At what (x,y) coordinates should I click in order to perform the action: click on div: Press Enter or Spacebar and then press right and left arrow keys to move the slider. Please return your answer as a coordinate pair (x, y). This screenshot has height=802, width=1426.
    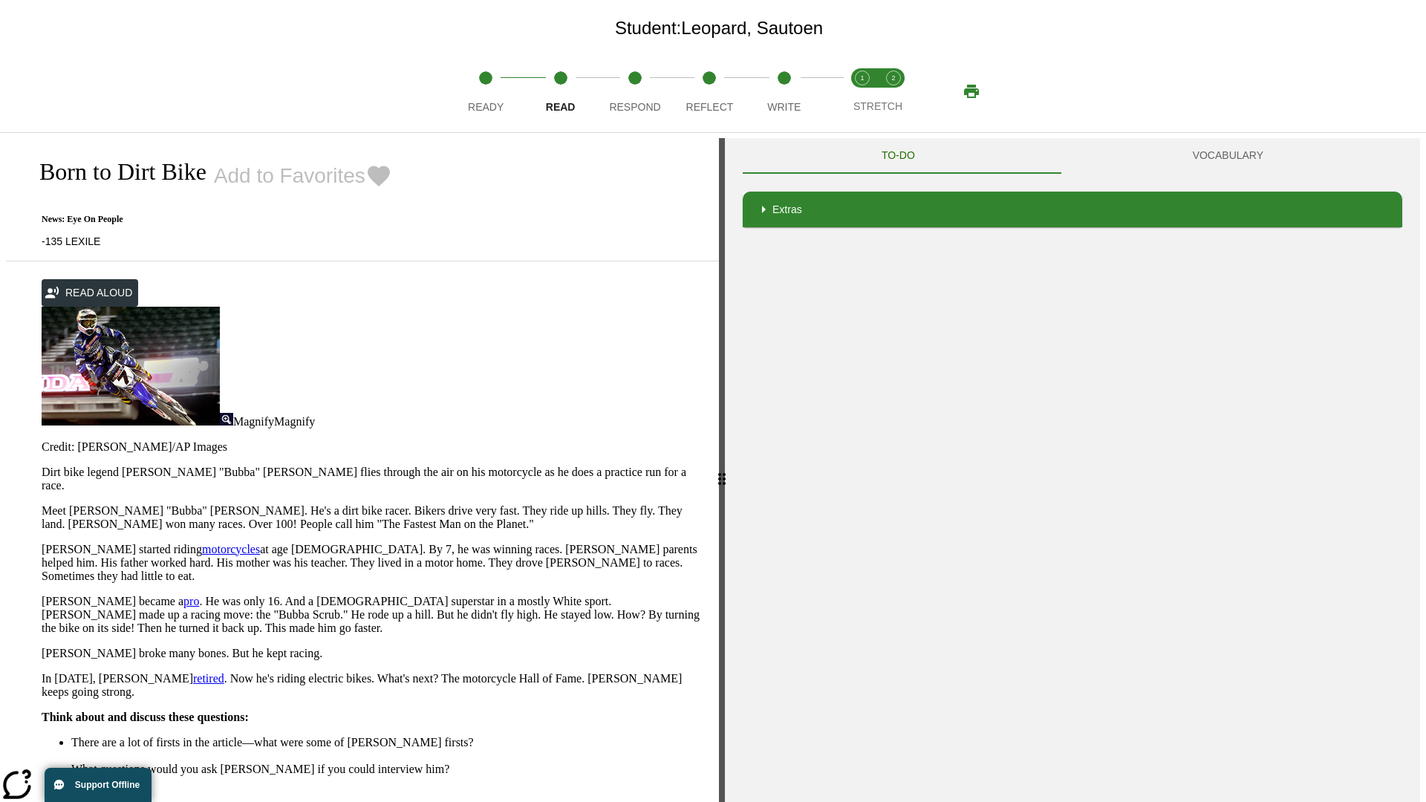
    Looking at the image, I should click on (722, 470).